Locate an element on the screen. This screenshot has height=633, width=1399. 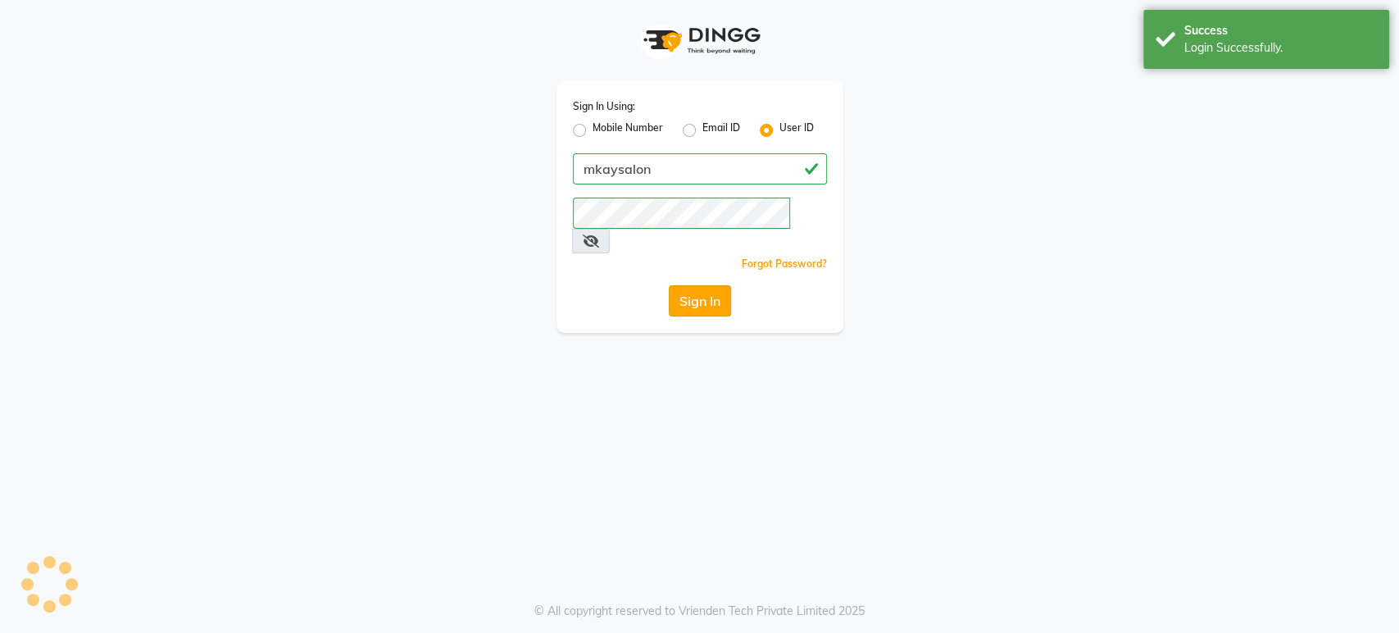
label: User ID is located at coordinates (797, 130).